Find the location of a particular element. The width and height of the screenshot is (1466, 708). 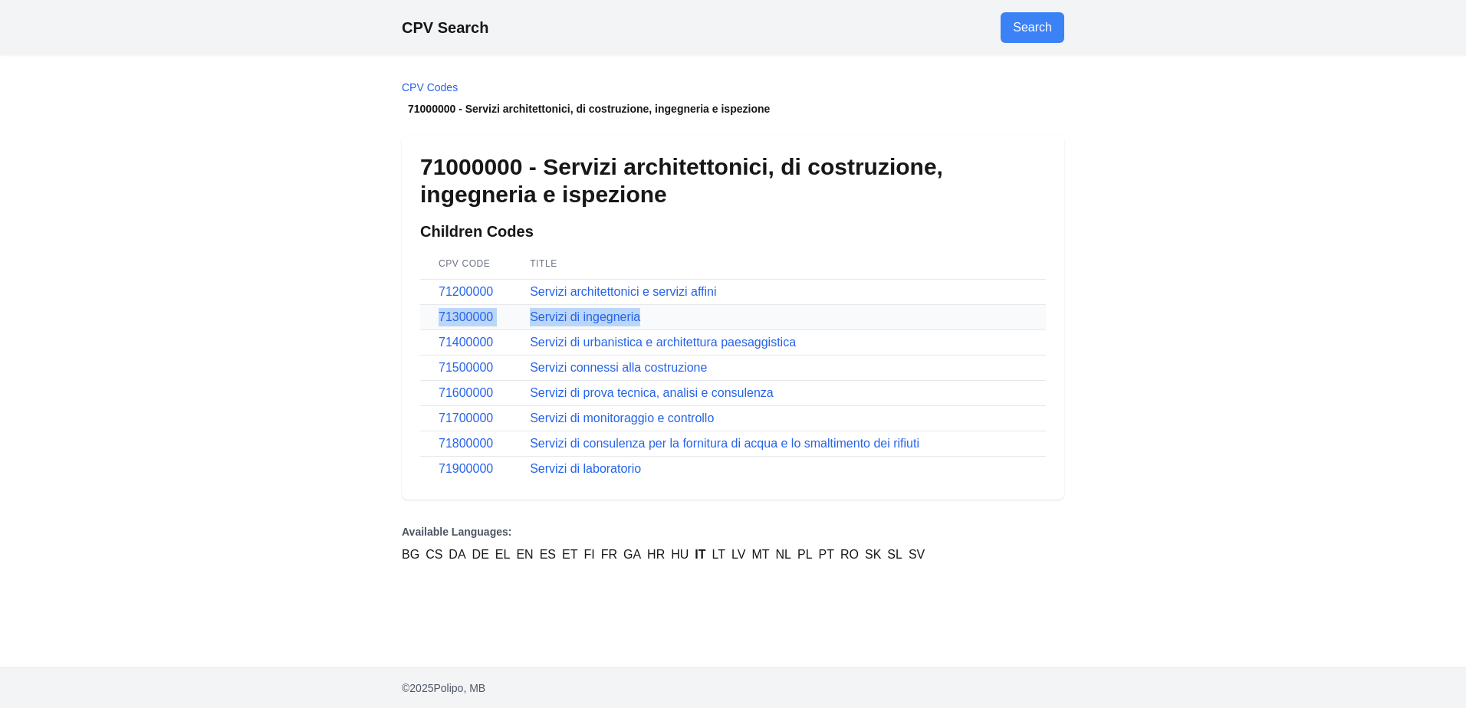

a: EL is located at coordinates (503, 555).